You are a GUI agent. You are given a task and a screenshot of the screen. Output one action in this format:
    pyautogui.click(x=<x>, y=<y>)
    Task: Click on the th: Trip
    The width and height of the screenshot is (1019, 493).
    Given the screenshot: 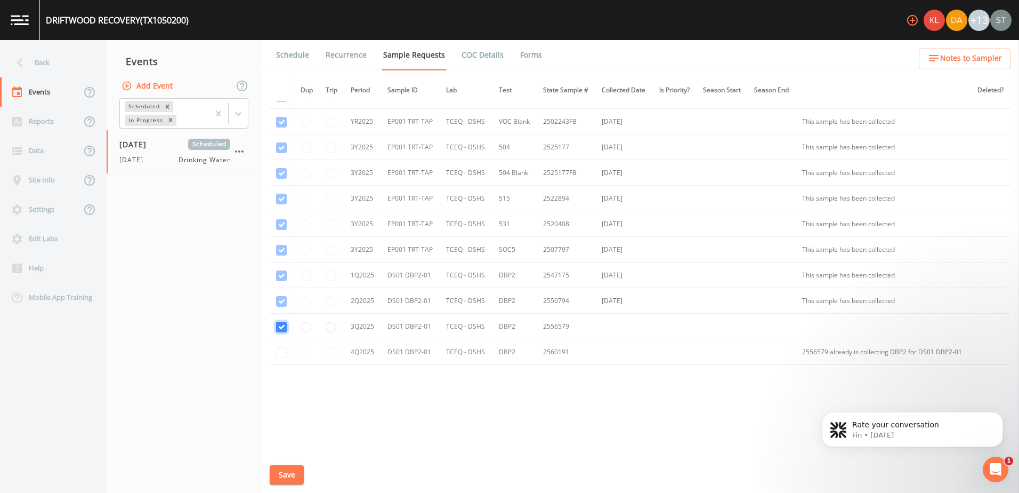 What is the action you would take?
    pyautogui.click(x=332, y=90)
    